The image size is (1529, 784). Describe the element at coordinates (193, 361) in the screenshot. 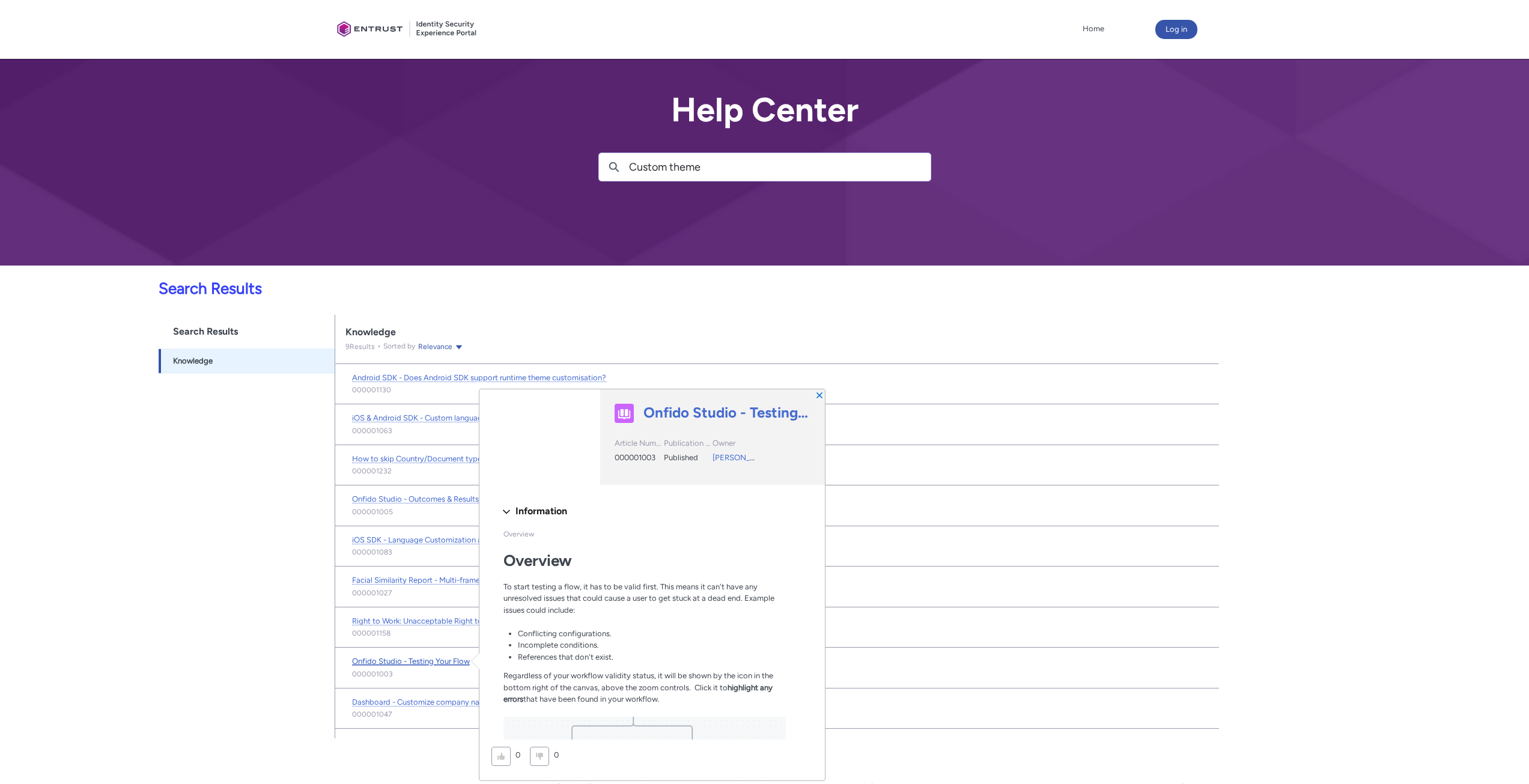

I see `span: Knowledge` at that location.